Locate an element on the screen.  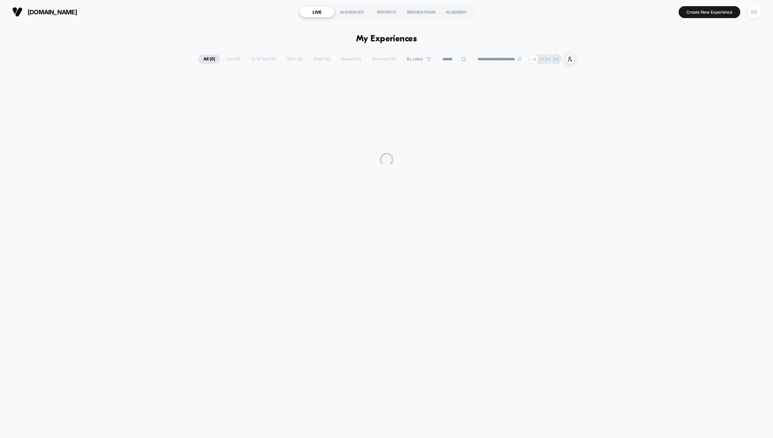
p: CO is located at coordinates (541, 59).